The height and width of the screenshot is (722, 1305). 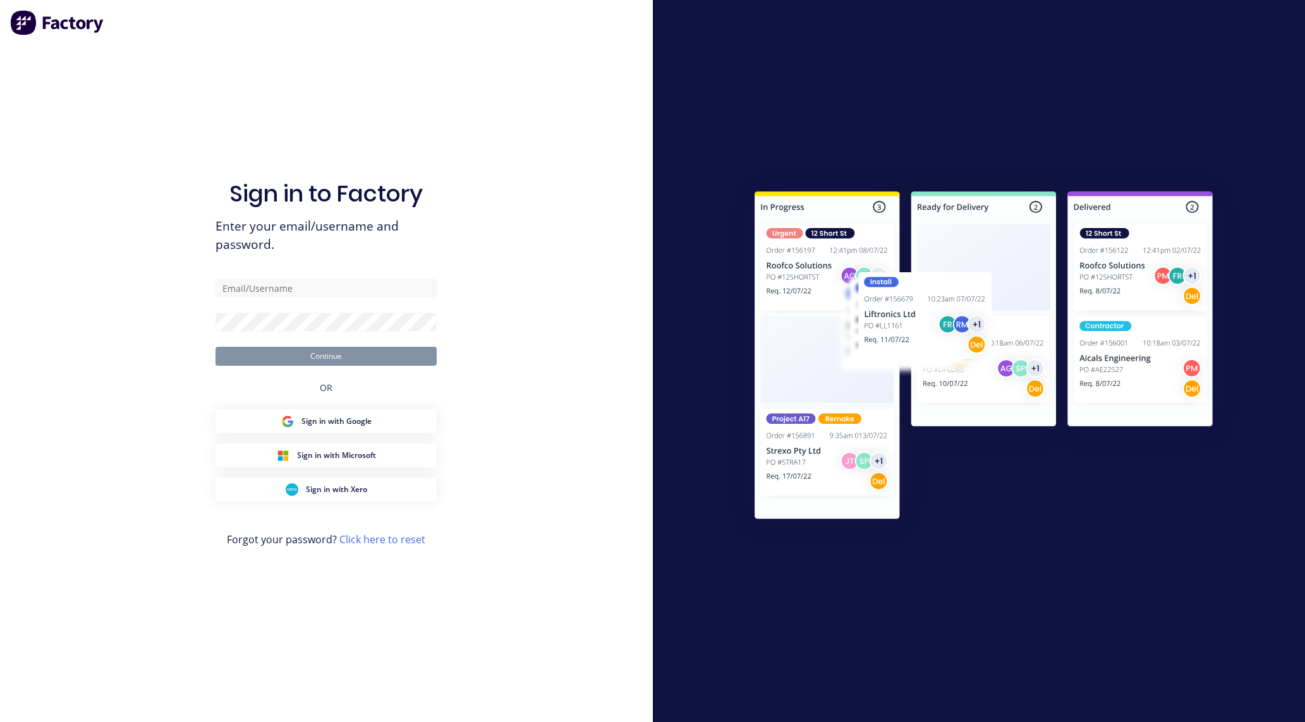 I want to click on img: Xero Sign in, so click(x=292, y=490).